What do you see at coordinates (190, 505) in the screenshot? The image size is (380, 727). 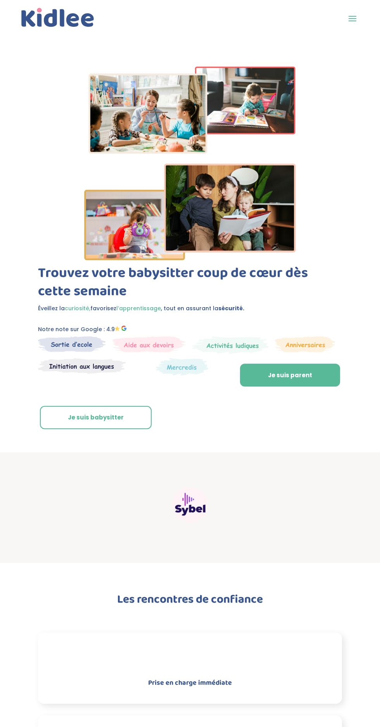 I see `img: Sybel` at bounding box center [190, 505].